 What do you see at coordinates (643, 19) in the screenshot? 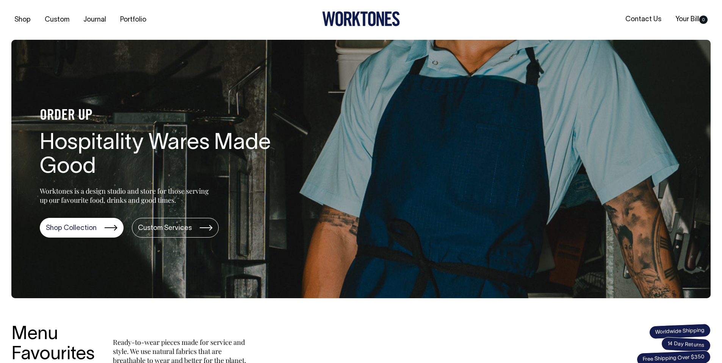
I see `a: Contact Us` at bounding box center [643, 19].